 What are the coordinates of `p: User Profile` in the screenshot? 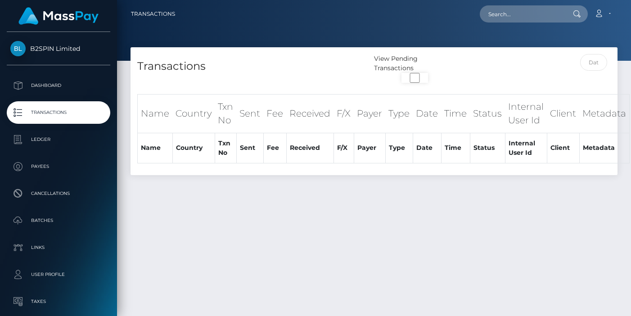 It's located at (58, 274).